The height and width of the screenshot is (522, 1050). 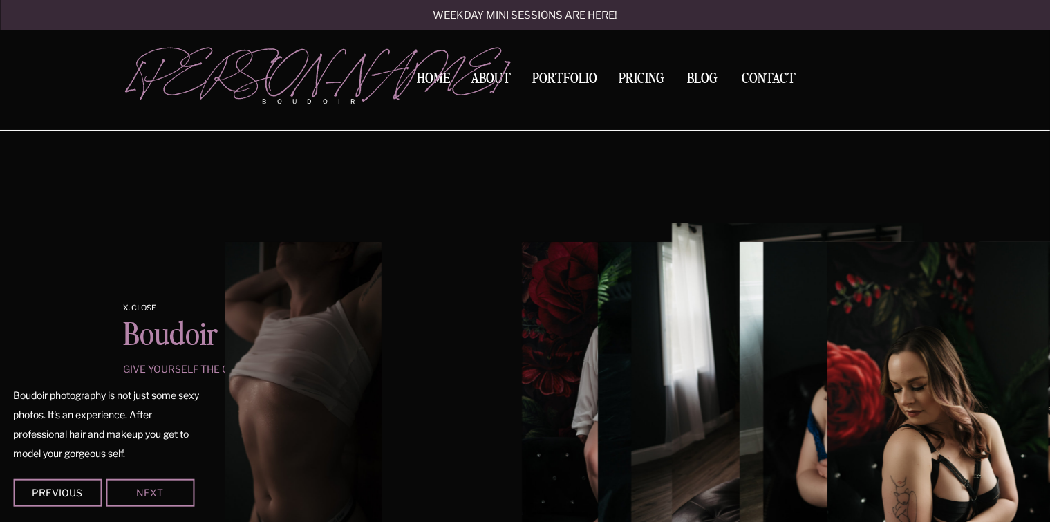 I want to click on a: Portfolio, so click(x=565, y=81).